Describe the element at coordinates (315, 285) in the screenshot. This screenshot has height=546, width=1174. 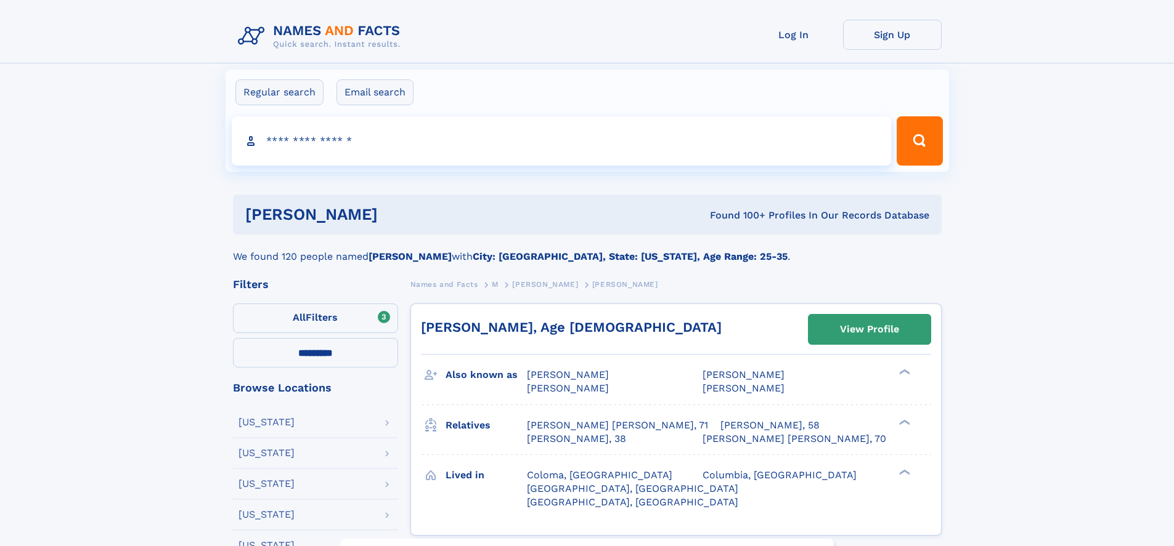
I see `div: Filters` at that location.